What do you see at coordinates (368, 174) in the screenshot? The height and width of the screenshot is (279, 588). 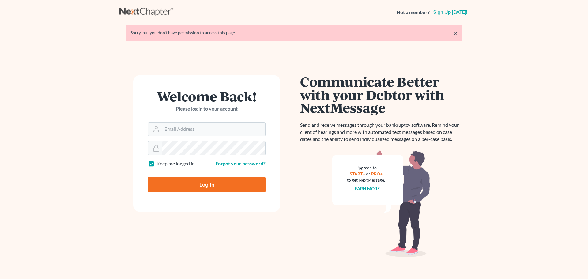 I see `span: or` at bounding box center [368, 174].